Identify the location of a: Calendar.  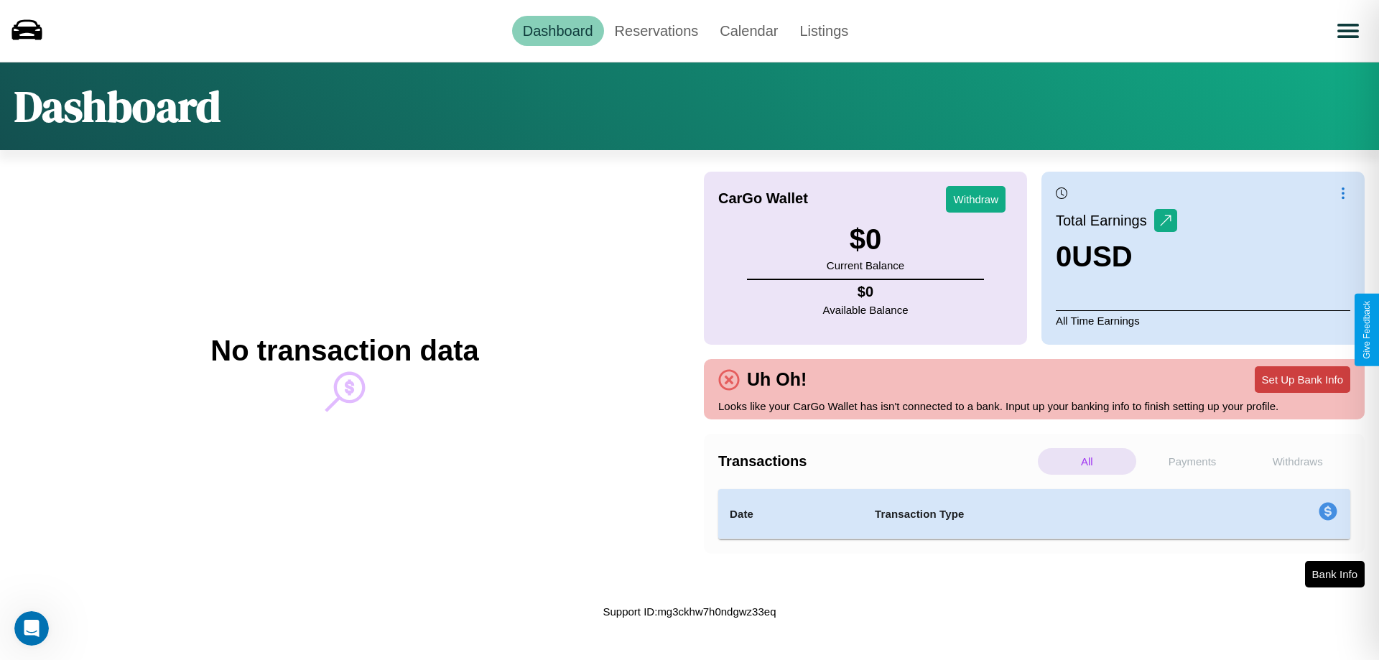
(748, 31).